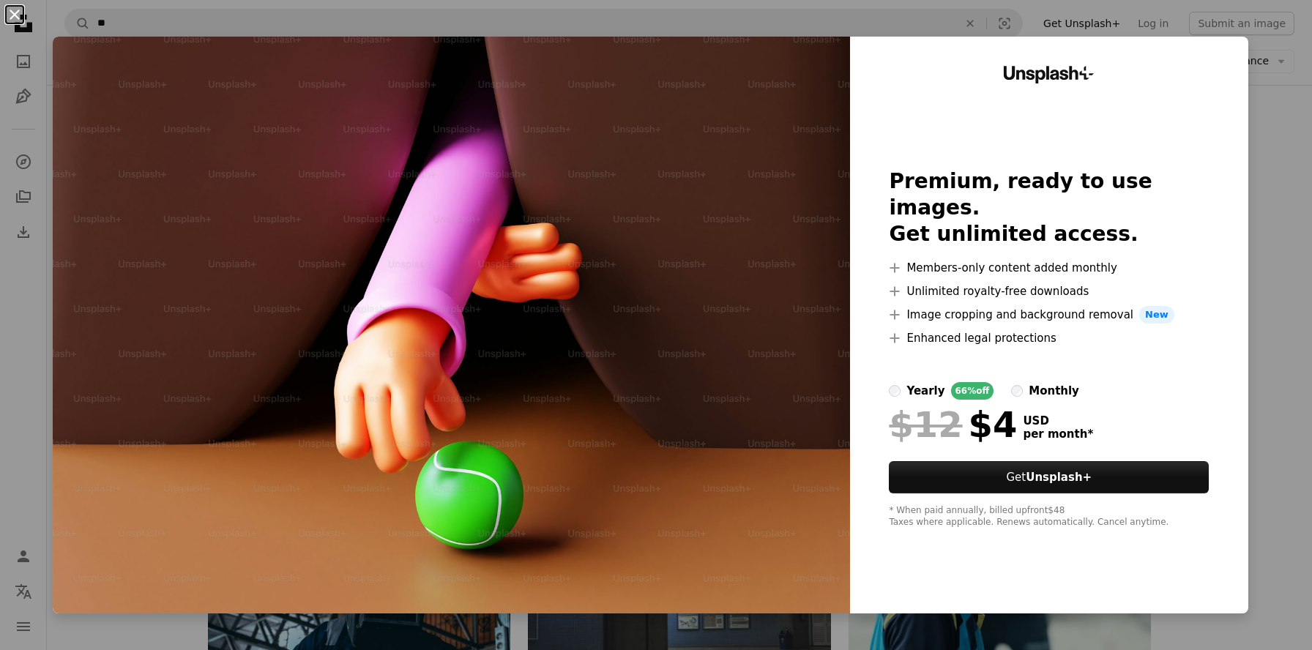  Describe the element at coordinates (1058, 421) in the screenshot. I see `span: USD` at that location.